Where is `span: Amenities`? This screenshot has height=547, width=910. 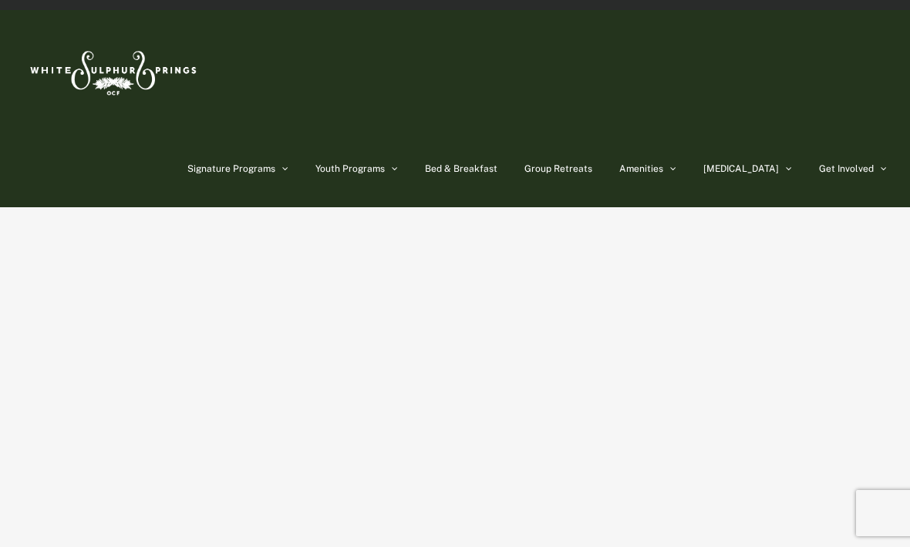 span: Amenities is located at coordinates (641, 169).